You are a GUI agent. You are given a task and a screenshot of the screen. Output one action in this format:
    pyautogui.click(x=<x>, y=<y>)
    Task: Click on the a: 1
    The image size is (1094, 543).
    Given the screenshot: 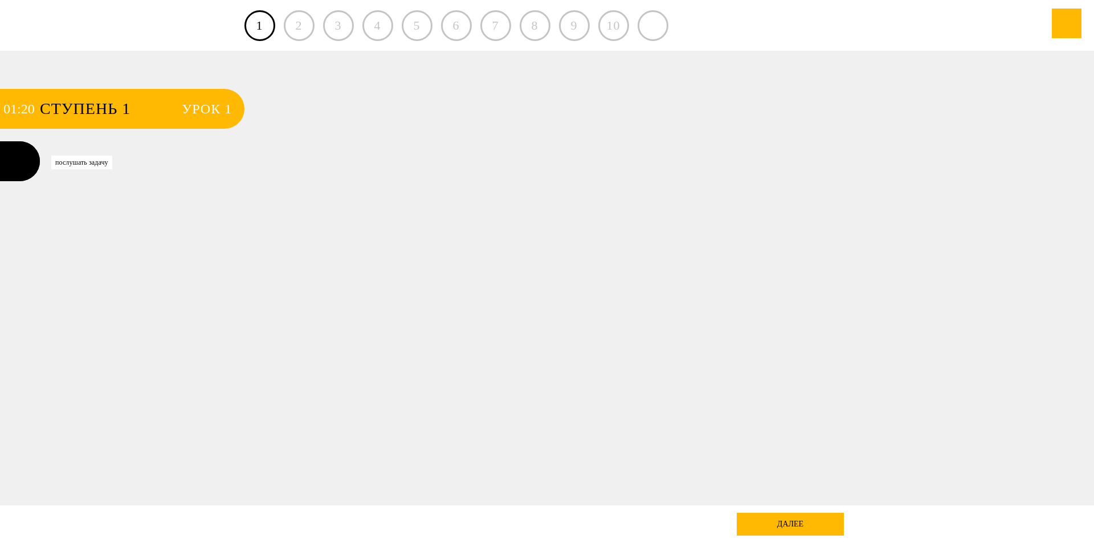 What is the action you would take?
    pyautogui.click(x=260, y=26)
    